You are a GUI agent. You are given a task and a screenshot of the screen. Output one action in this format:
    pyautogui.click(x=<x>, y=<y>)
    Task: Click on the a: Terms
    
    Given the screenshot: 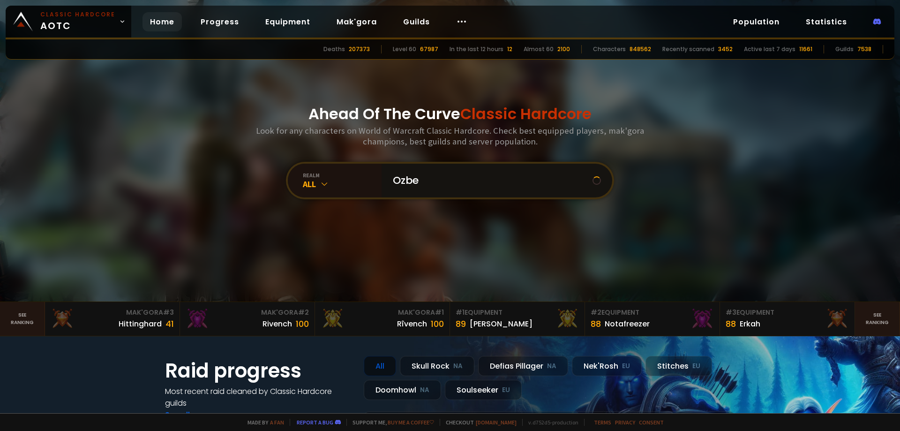 What is the action you would take?
    pyautogui.click(x=602, y=422)
    